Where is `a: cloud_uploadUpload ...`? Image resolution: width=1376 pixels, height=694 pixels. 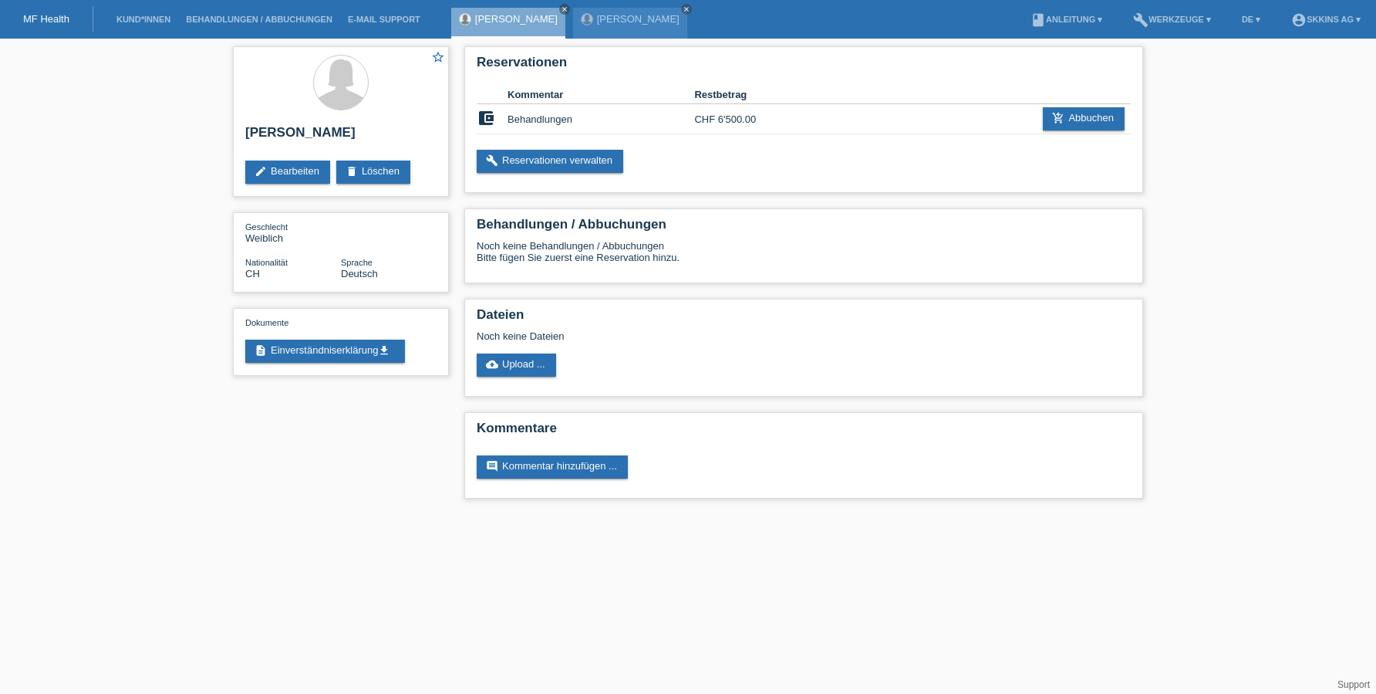 a: cloud_uploadUpload ... is located at coordinates (516, 365).